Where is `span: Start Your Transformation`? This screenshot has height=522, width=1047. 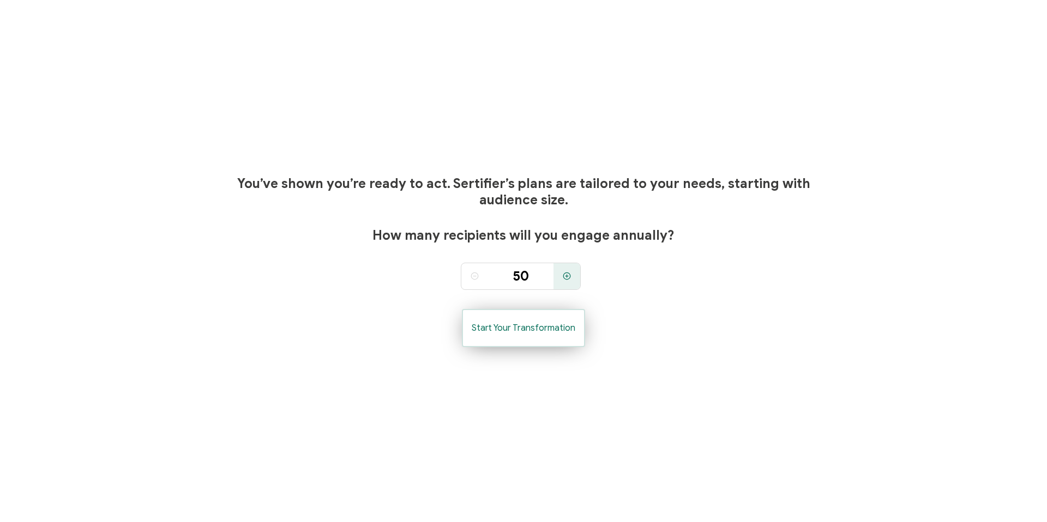 span: Start Your Transformation is located at coordinates (524, 328).